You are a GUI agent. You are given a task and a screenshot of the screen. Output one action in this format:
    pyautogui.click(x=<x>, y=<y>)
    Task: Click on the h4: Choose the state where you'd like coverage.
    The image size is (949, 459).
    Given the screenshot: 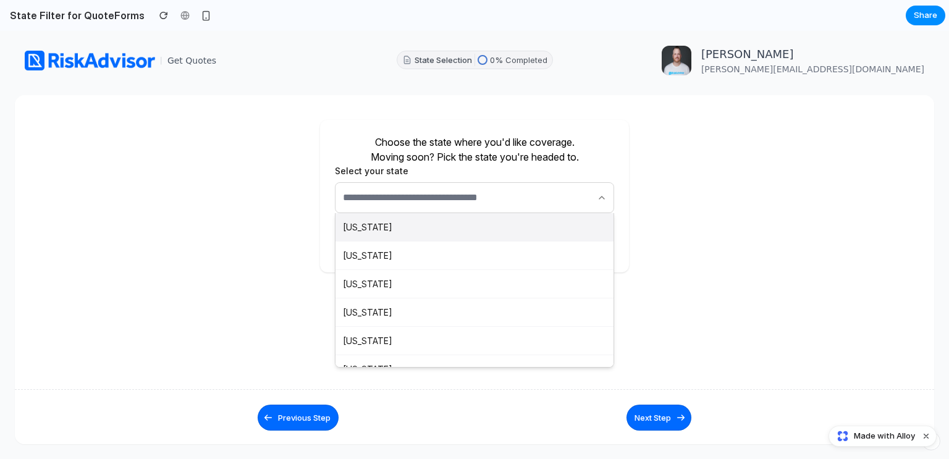 What is the action you would take?
    pyautogui.click(x=474, y=111)
    